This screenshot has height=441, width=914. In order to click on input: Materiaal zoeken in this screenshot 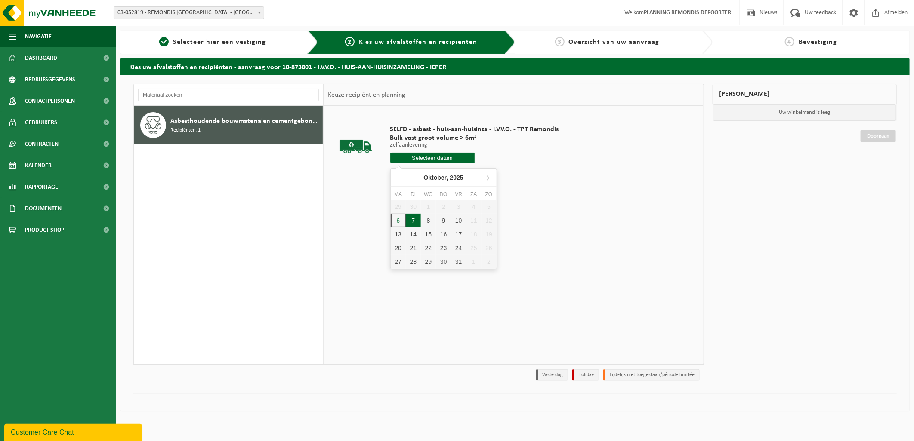, I will do `click(228, 95)`.